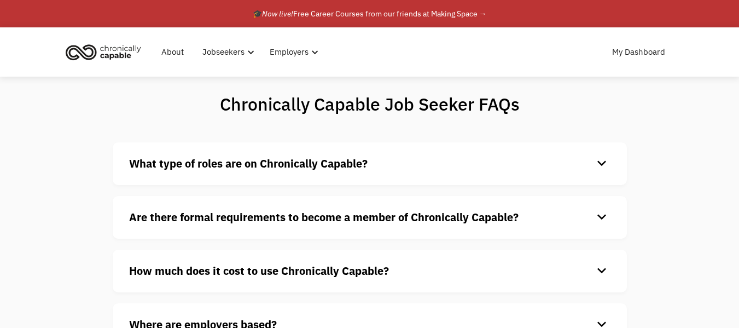 The height and width of the screenshot is (328, 739). I want to click on a: home, so click(106, 52).